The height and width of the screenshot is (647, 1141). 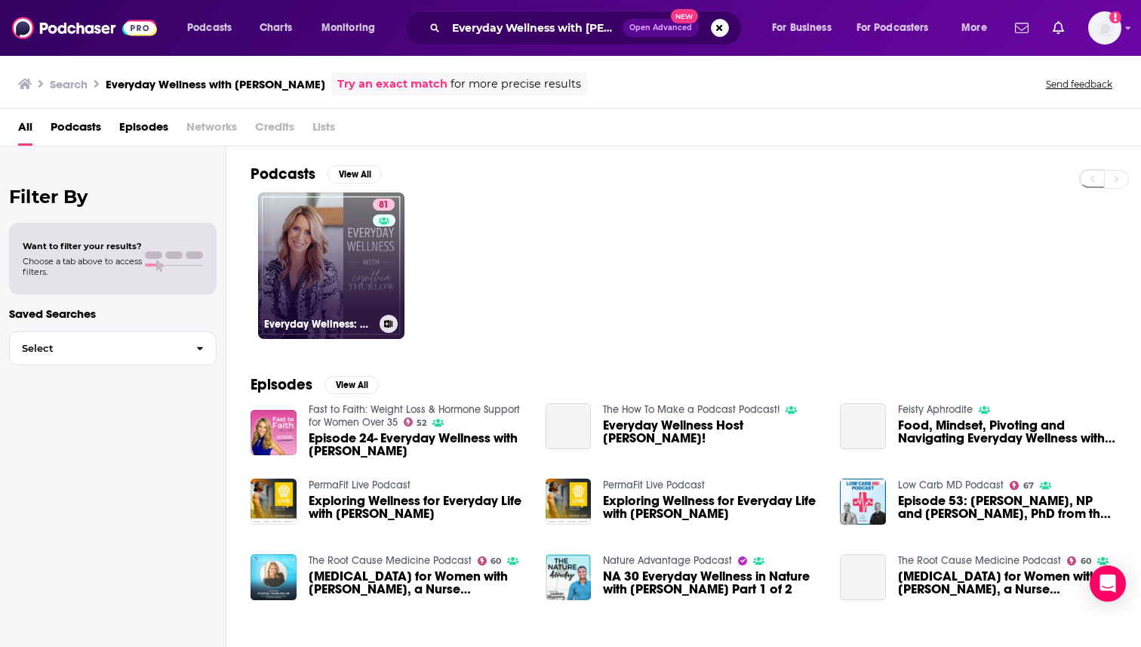 I want to click on span: 81, so click(x=383, y=205).